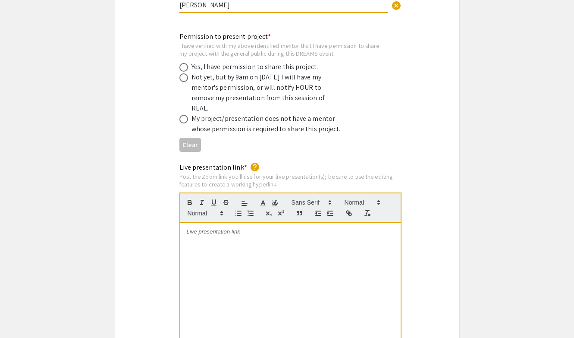 The image size is (574, 338). I want to click on div: Post the Zoom link you'll use for your live presentation(s); be sure to use the editing features ..., so click(290, 180).